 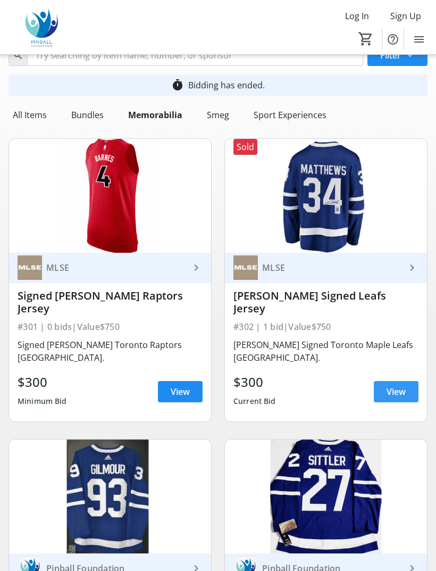 I want to click on input: Try searching by item name, number, or sponsor, so click(x=195, y=55).